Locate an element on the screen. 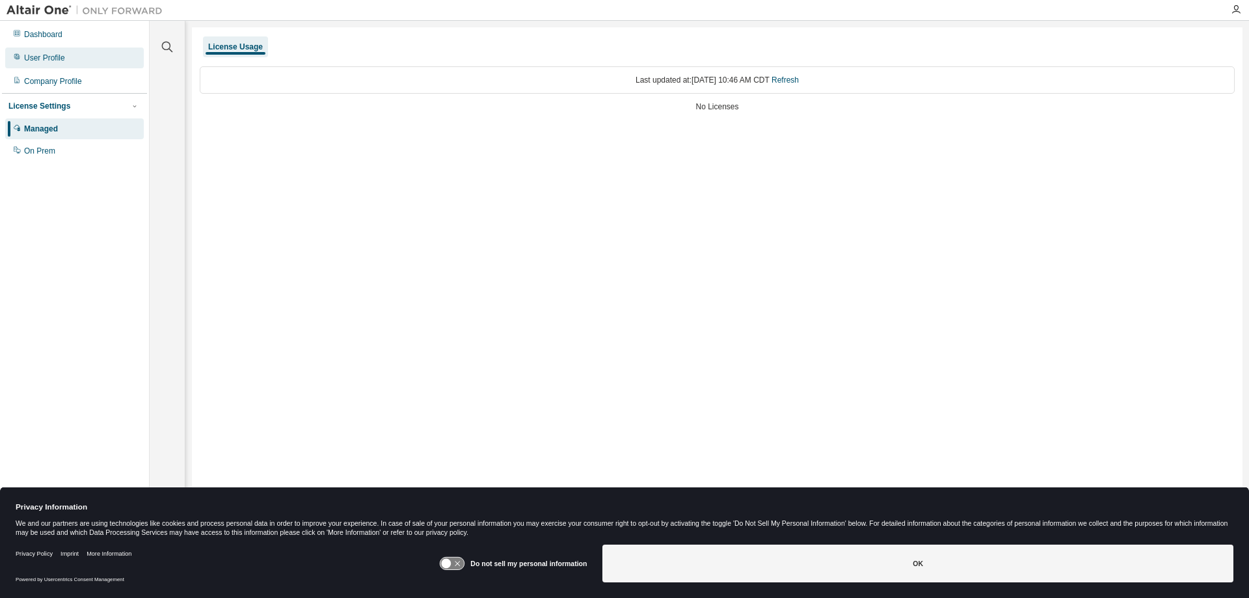 The image size is (1249, 598). a: Refresh is located at coordinates (785, 80).